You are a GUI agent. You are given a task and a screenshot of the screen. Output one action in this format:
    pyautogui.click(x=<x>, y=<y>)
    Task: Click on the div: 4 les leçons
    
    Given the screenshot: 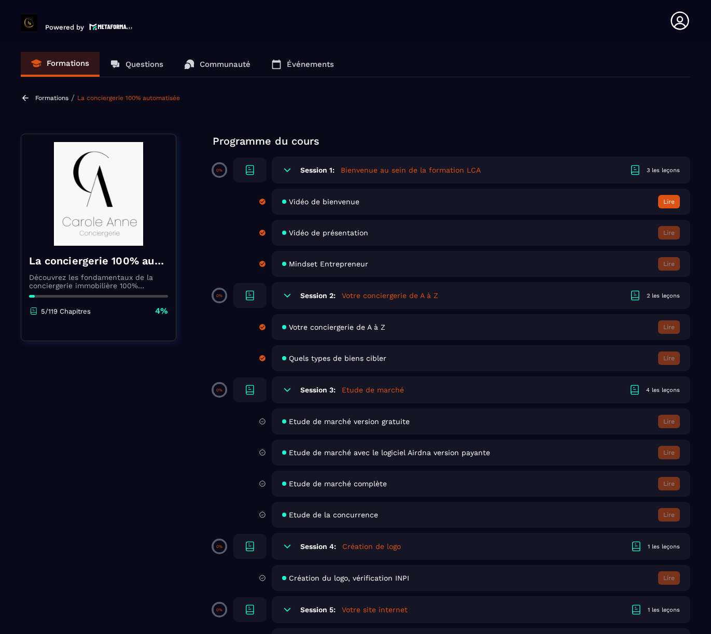 What is the action you would take?
    pyautogui.click(x=663, y=390)
    